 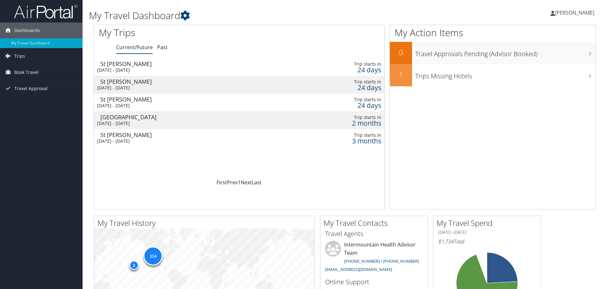 I want to click on h3: Travel Approvals Pending (Advisor Booked), so click(x=505, y=52).